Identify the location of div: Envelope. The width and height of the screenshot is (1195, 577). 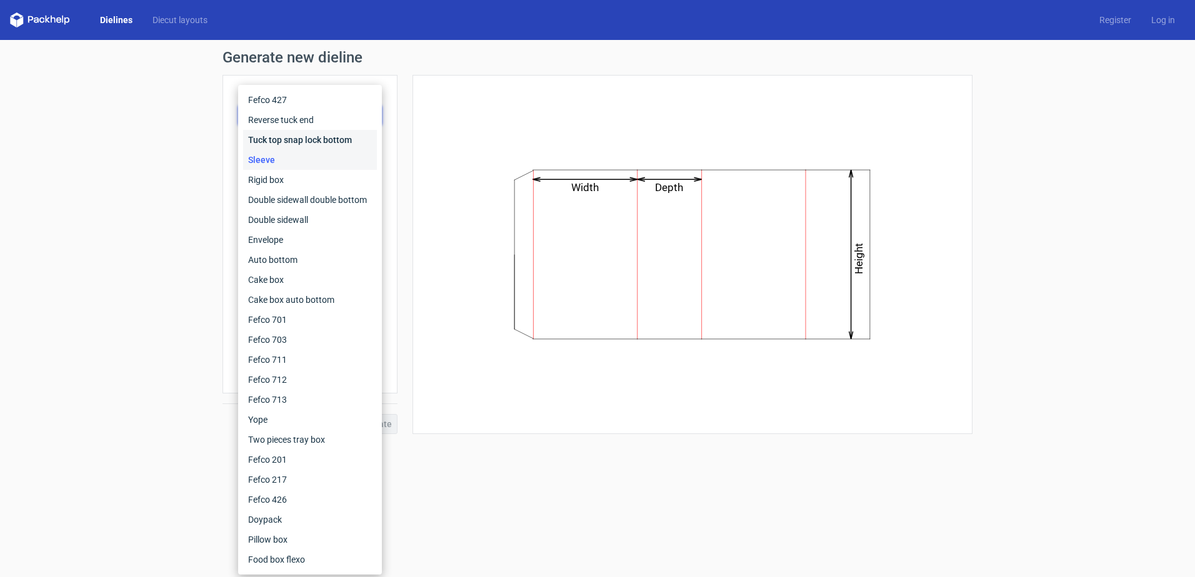
(310, 240).